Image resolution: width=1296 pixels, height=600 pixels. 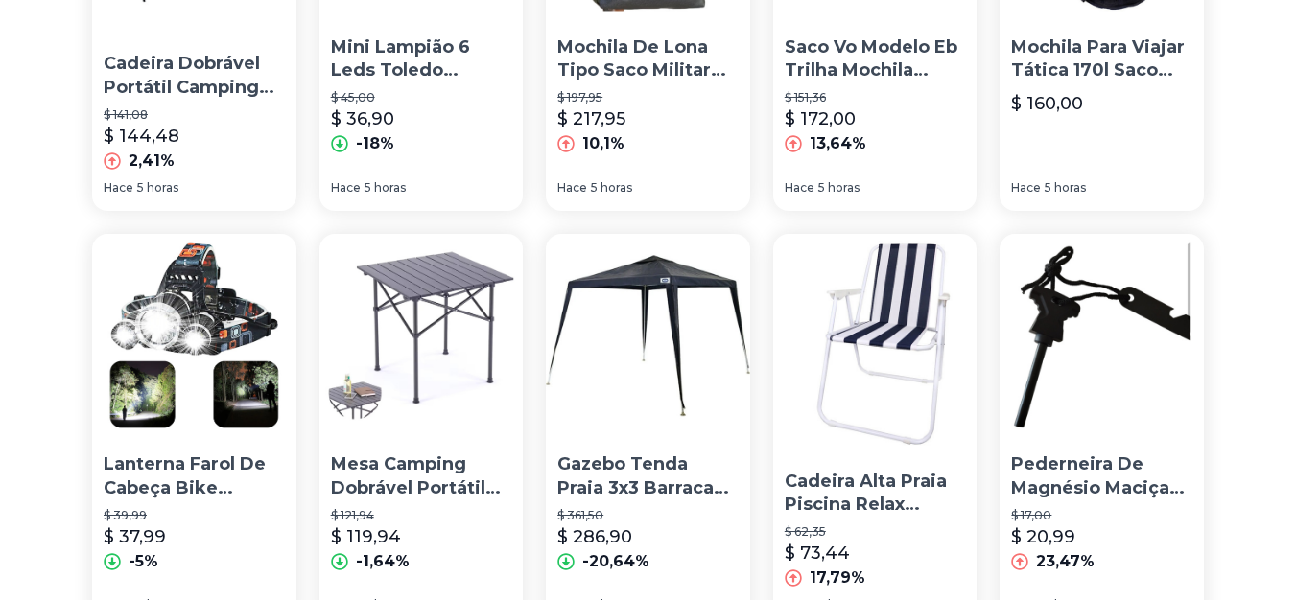 I want to click on img: Pederneira De Magnésio Maciça Camping Pesca Acendedor Fogo, so click(x=1101, y=336).